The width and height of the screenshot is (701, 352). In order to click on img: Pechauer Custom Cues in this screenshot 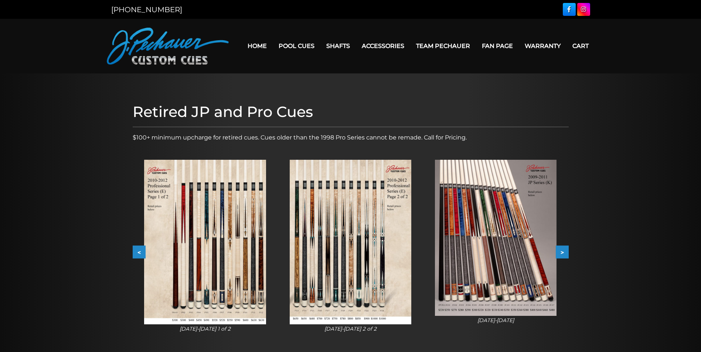, I will do `click(168, 46)`.